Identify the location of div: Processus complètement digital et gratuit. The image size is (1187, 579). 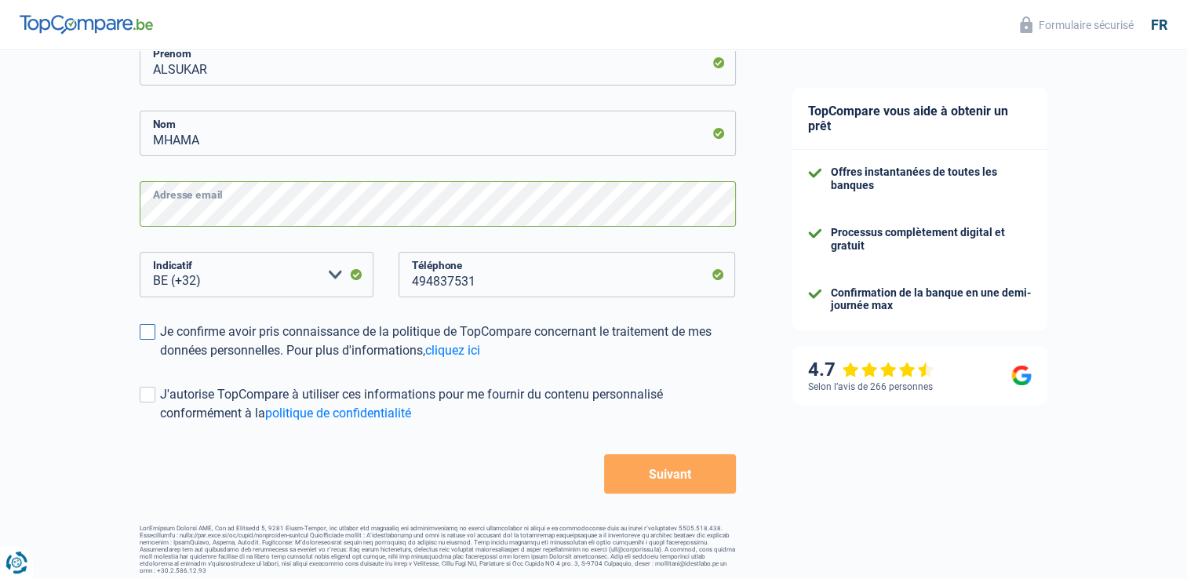
(931, 239).